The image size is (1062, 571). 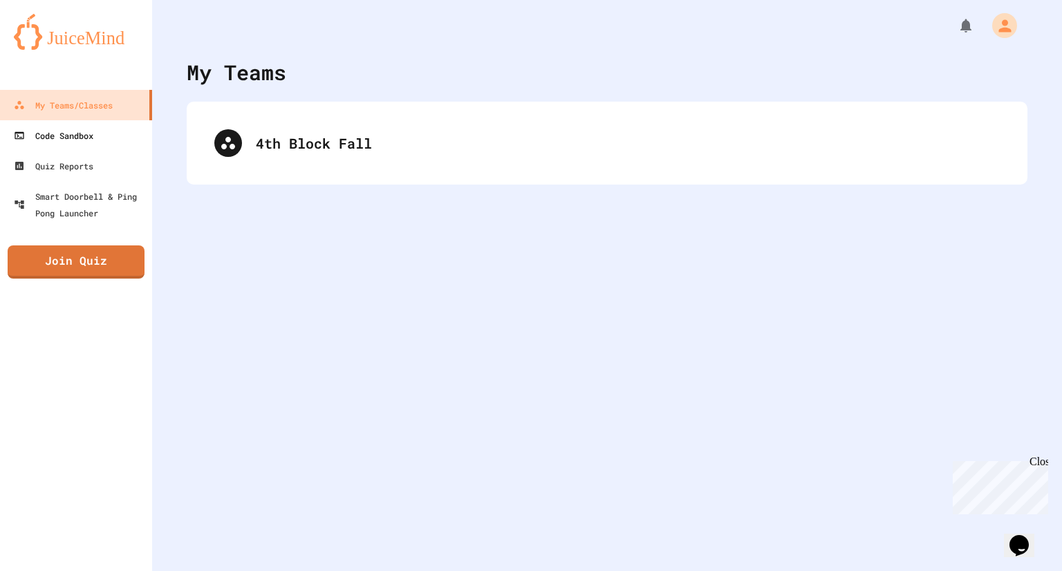 What do you see at coordinates (50, 46) in the screenshot?
I see `div: Chat with us now!Close` at bounding box center [50, 46].